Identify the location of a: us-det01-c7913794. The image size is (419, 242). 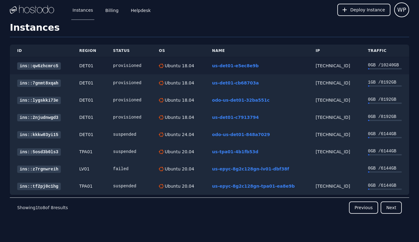
(235, 117).